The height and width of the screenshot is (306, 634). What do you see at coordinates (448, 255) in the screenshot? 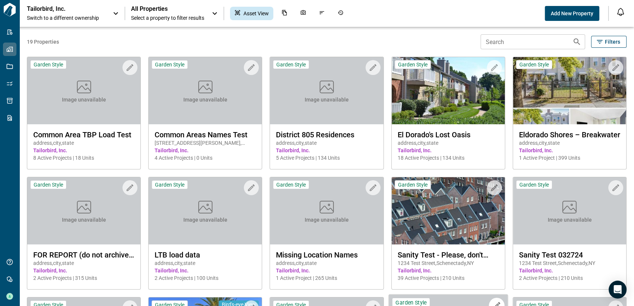
I see `span: Sanity Test - Please, don't touch` at bounding box center [448, 255].